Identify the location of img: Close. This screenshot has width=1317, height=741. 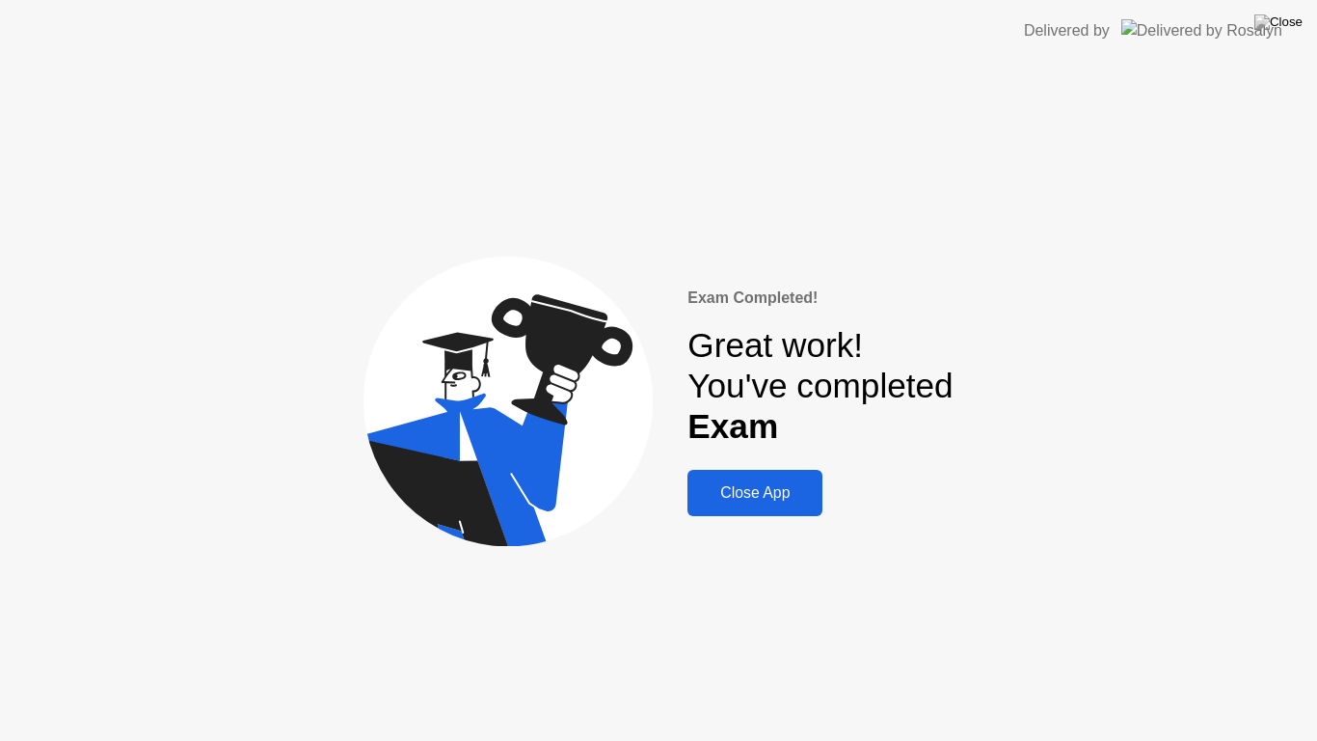
(1279, 22).